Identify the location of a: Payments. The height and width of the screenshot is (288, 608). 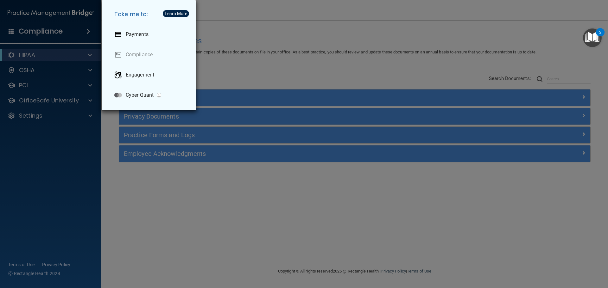
(150, 34).